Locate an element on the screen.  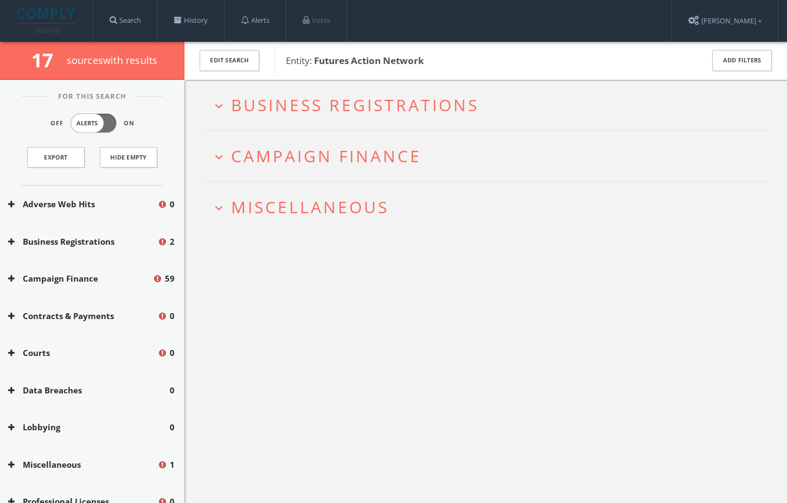
button: Adverse Web Hits is located at coordinates (82, 204).